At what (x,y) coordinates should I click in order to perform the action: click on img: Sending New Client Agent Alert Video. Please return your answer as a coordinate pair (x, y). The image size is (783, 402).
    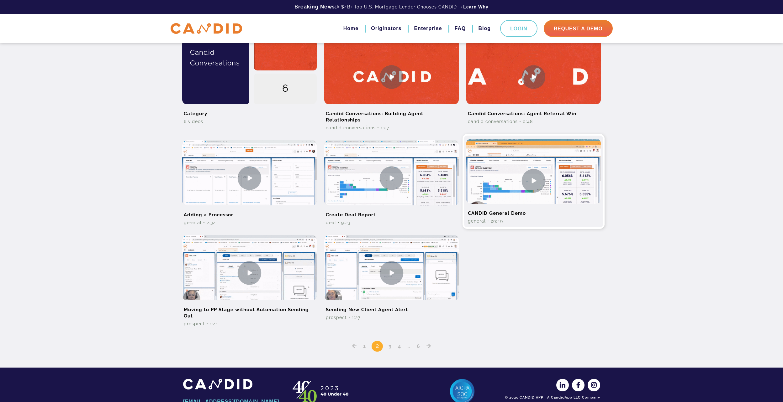
    Looking at the image, I should click on (391, 273).